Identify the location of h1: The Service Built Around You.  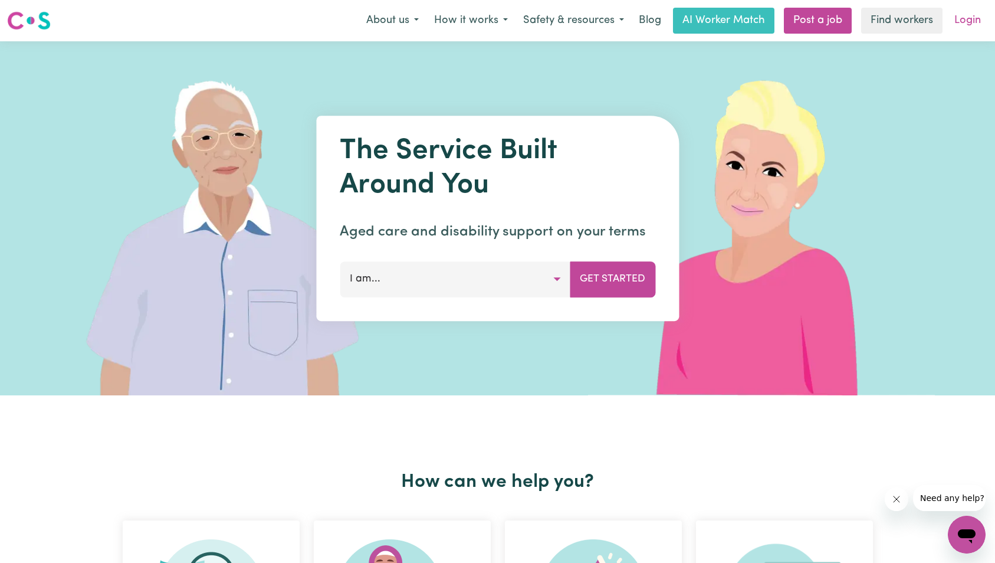
(497, 168).